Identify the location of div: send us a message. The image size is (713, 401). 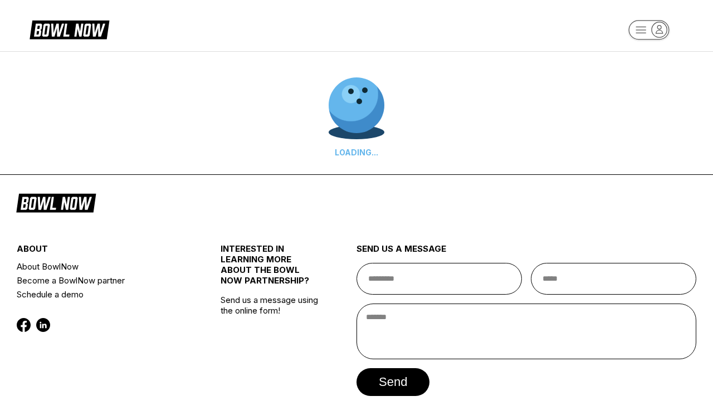
(526, 253).